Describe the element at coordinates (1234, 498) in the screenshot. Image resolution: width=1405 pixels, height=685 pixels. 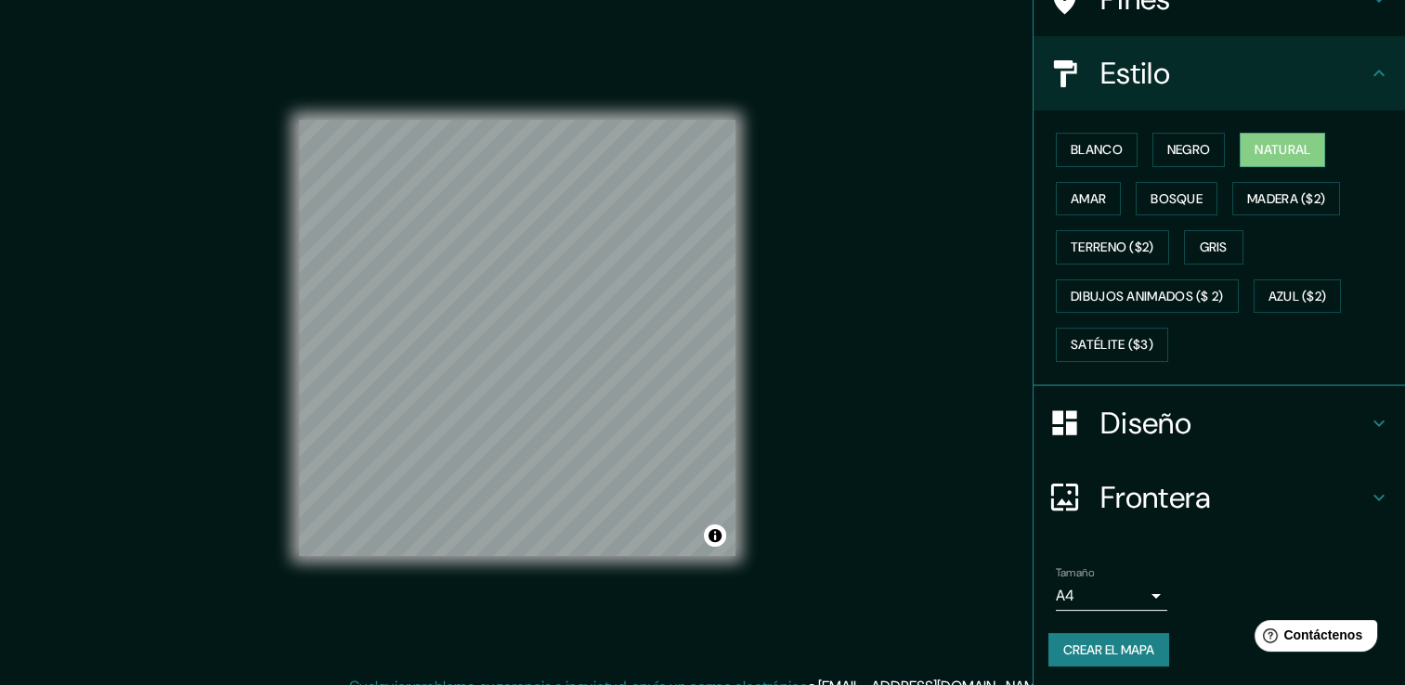
I see `h4: Frontera` at that location.